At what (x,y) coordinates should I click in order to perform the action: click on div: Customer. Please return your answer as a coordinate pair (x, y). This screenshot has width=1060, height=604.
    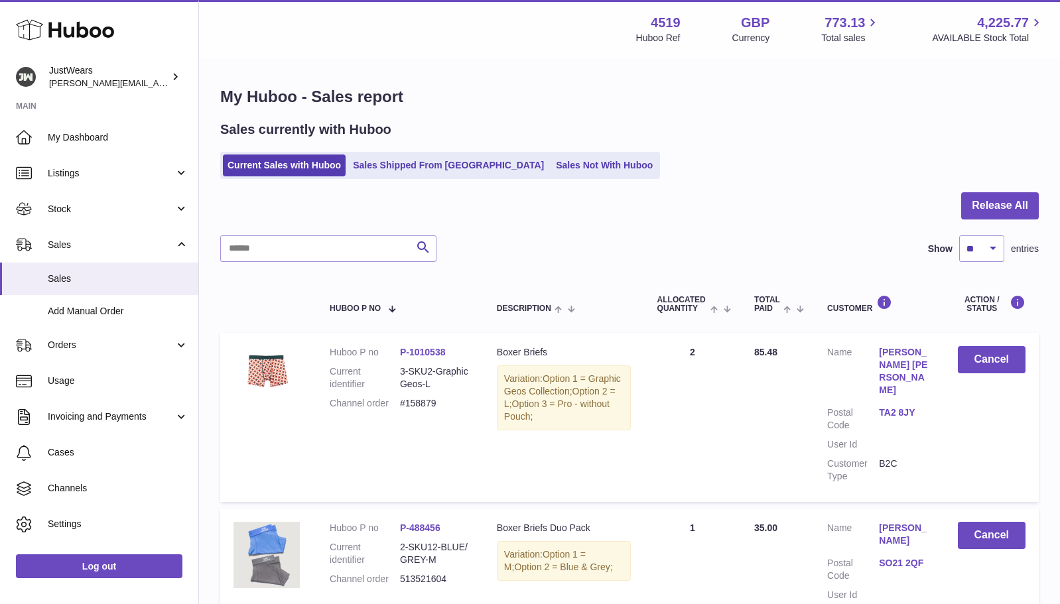
    Looking at the image, I should click on (879, 304).